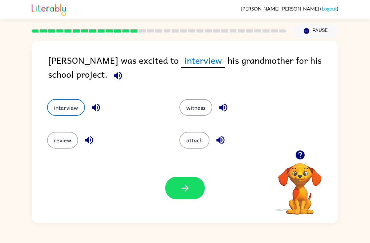 The width and height of the screenshot is (370, 243). Describe the element at coordinates (196, 108) in the screenshot. I see `button: witness` at that location.